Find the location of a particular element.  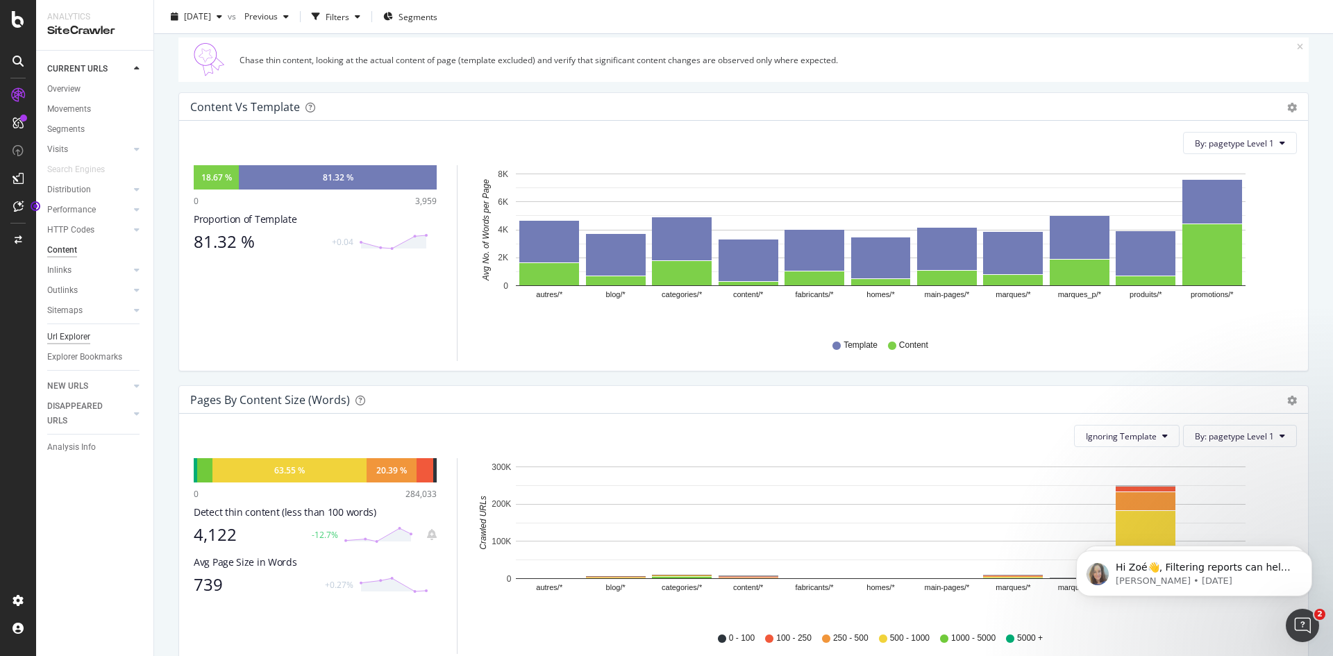

div: Visits is located at coordinates (58, 149).